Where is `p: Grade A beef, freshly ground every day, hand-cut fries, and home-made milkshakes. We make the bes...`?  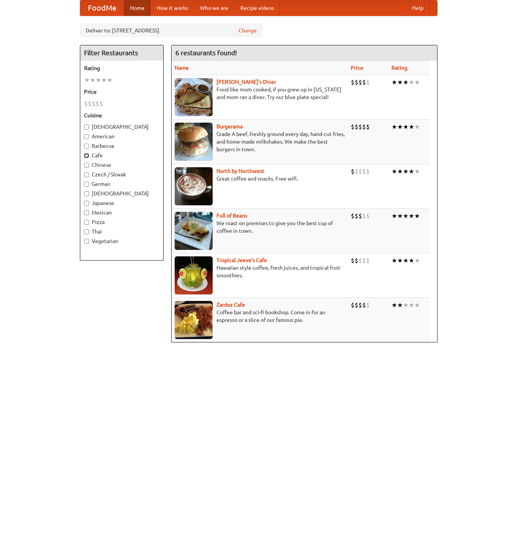
p: Grade A beef, freshly ground every day, hand-cut fries, and home-made milkshakes. We make the bes... is located at coordinates (260, 142).